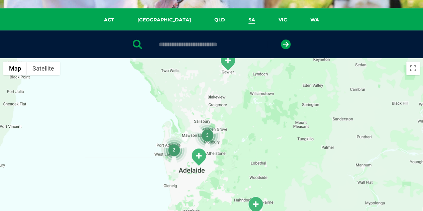 The image size is (423, 211). Describe the element at coordinates (252, 20) in the screenshot. I see `a: SA` at that location.